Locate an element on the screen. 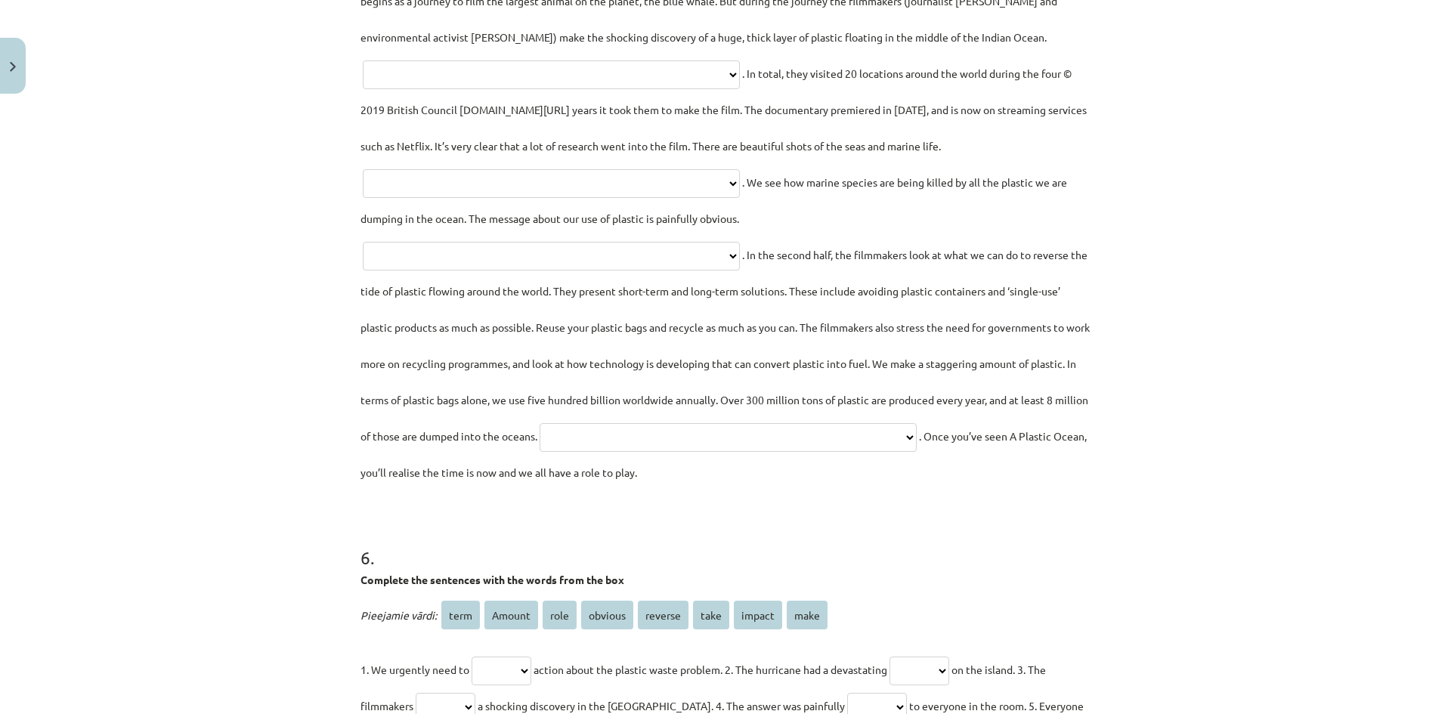 Image resolution: width=1451 pixels, height=714 pixels. span: obvious is located at coordinates (607, 615).